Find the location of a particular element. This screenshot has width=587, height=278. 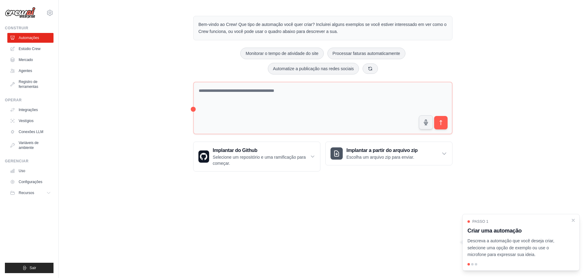

font: Sair is located at coordinates (33, 268).